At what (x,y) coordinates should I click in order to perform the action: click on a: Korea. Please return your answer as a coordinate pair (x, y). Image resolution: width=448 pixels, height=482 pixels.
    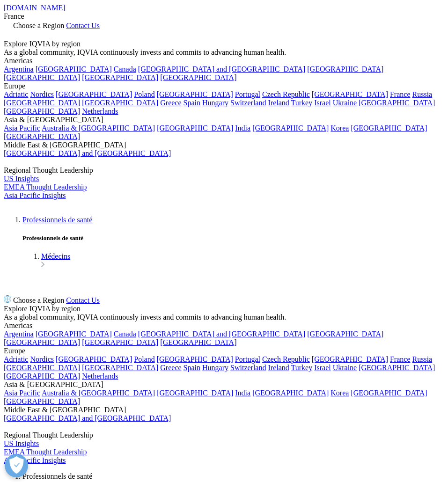
    Looking at the image, I should click on (339, 128).